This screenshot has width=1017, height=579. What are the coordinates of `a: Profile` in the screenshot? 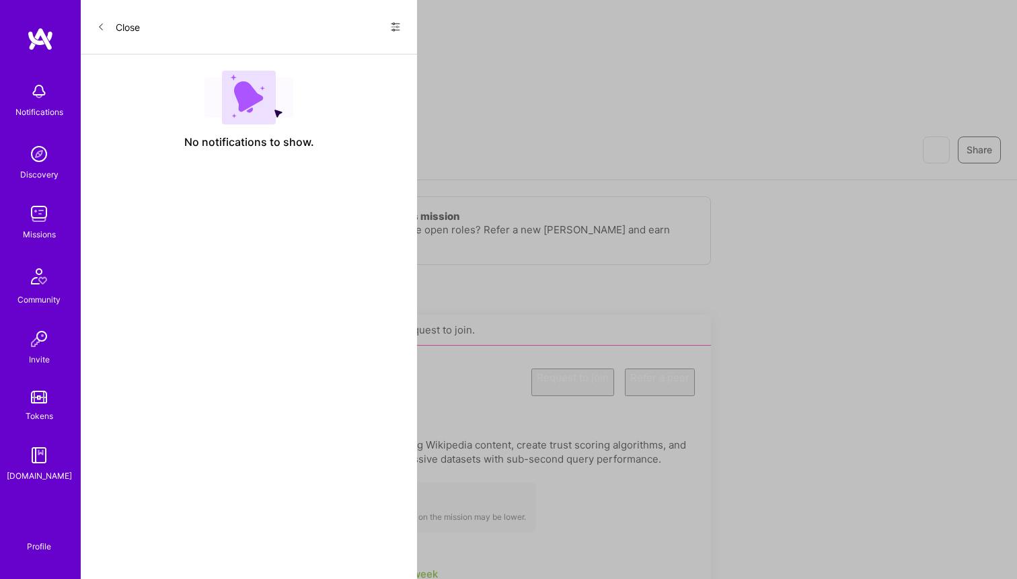 It's located at (39, 539).